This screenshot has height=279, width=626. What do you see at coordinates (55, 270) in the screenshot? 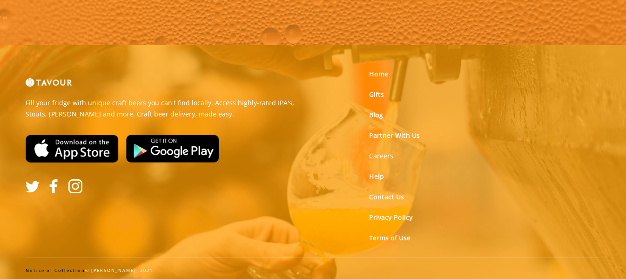
I see `a: Notice of Collection` at bounding box center [55, 270].